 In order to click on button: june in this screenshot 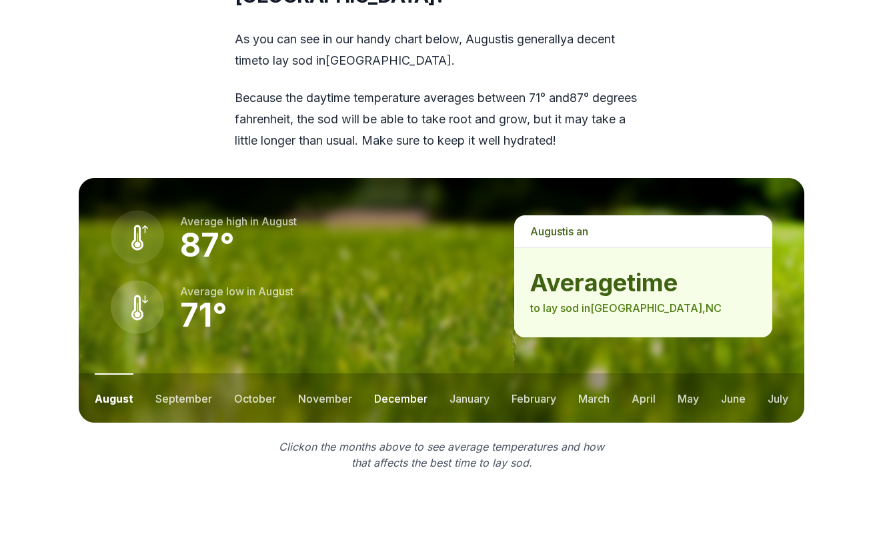, I will do `click(733, 398)`.